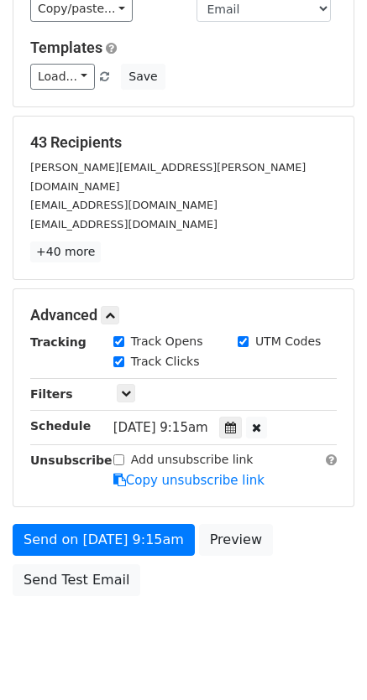 Image resolution: width=367 pixels, height=700 pixels. What do you see at coordinates (165, 362) in the screenshot?
I see `label: Track Clicks` at bounding box center [165, 362].